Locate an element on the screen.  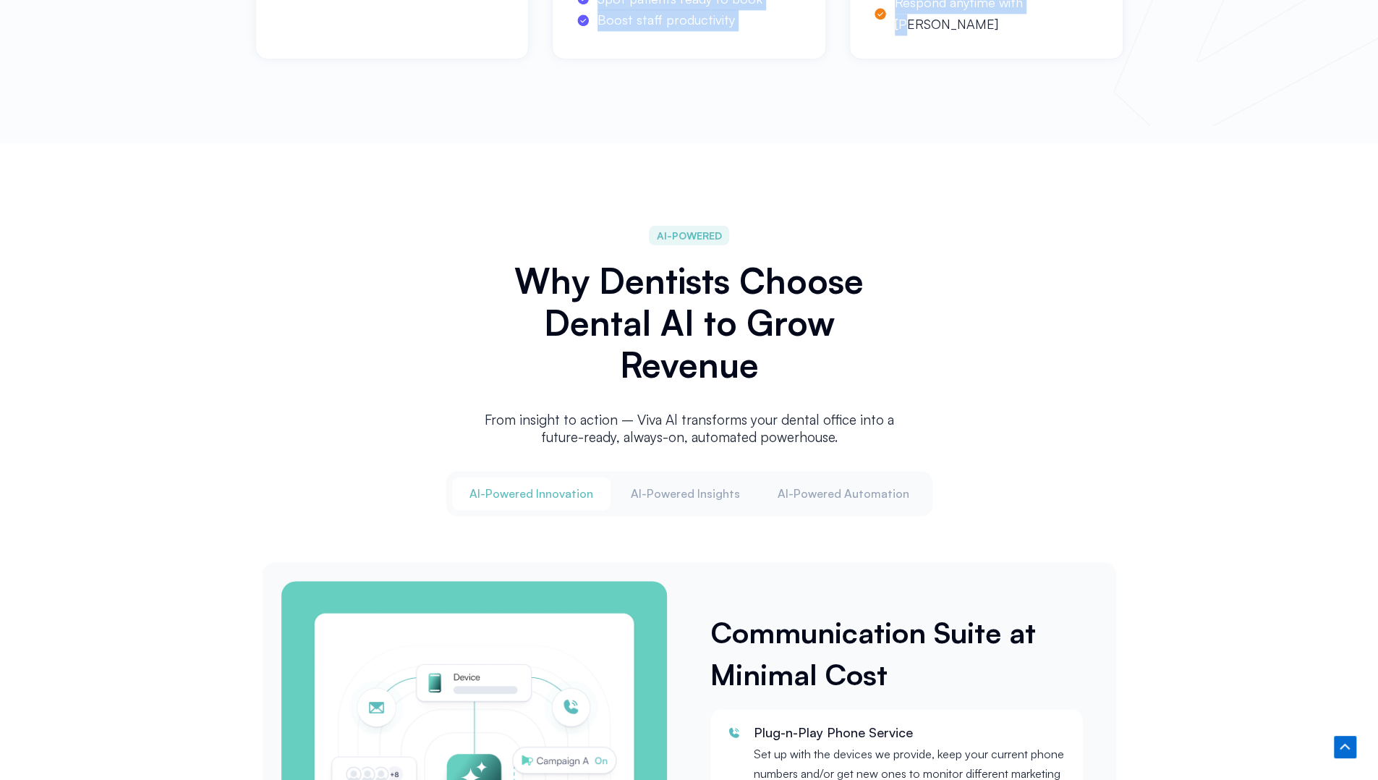
span: Boost staff productivity is located at coordinates (664, 20).